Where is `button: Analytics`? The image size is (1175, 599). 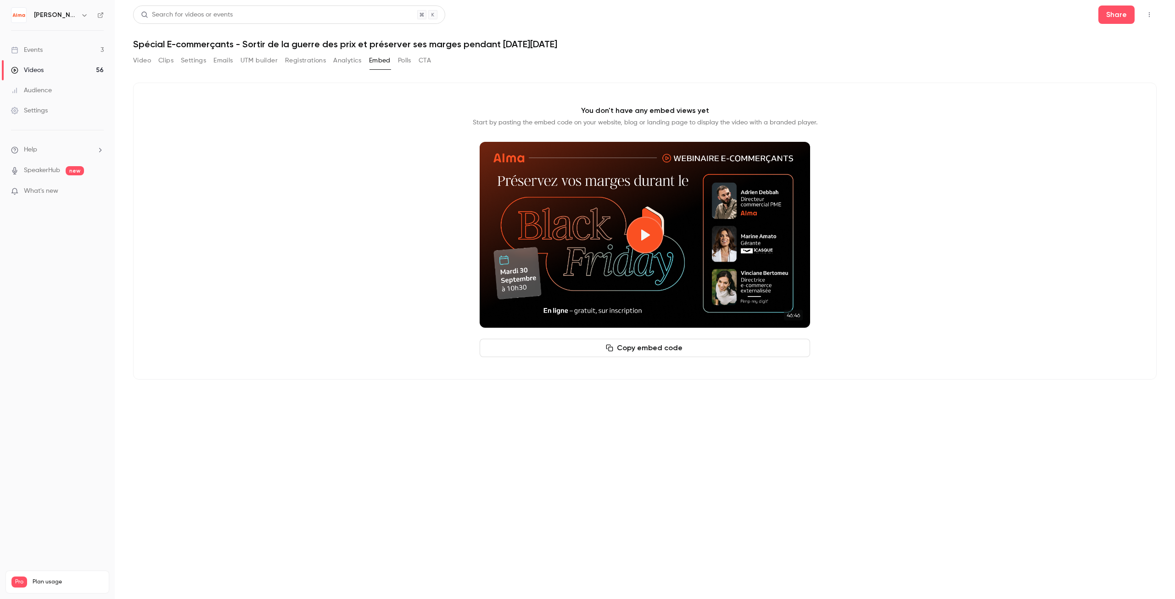
button: Analytics is located at coordinates (348, 61).